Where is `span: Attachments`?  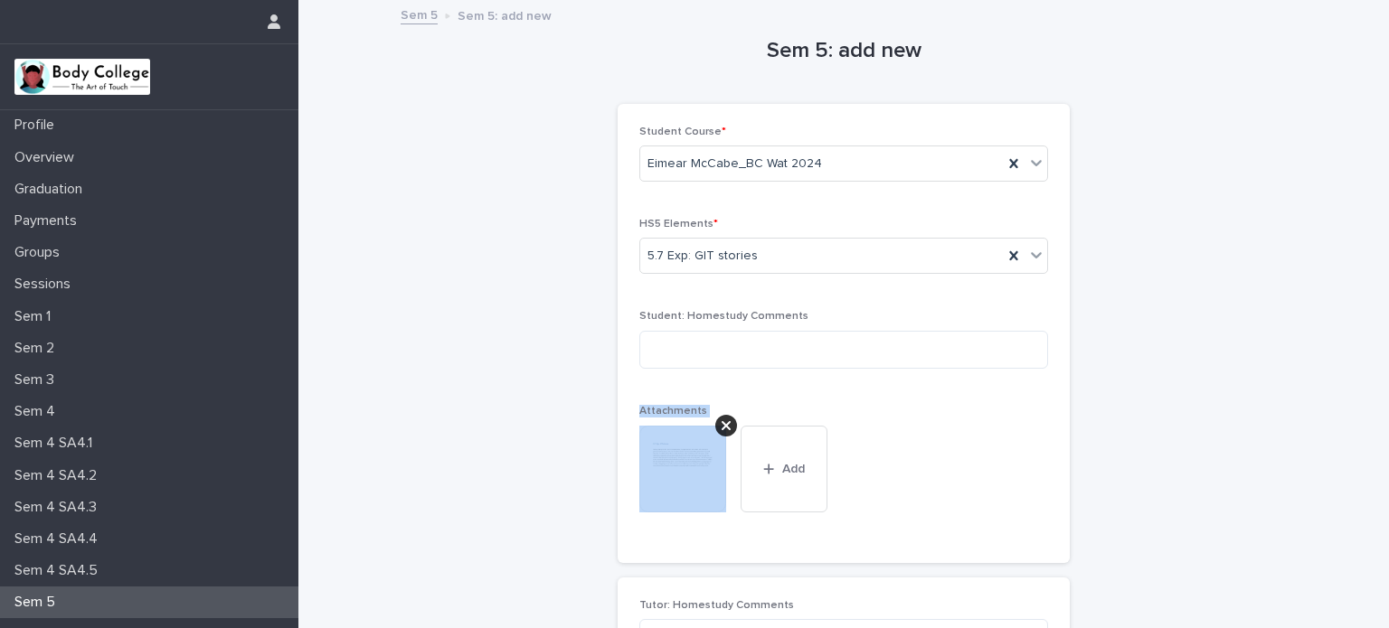 span: Attachments is located at coordinates (673, 411).